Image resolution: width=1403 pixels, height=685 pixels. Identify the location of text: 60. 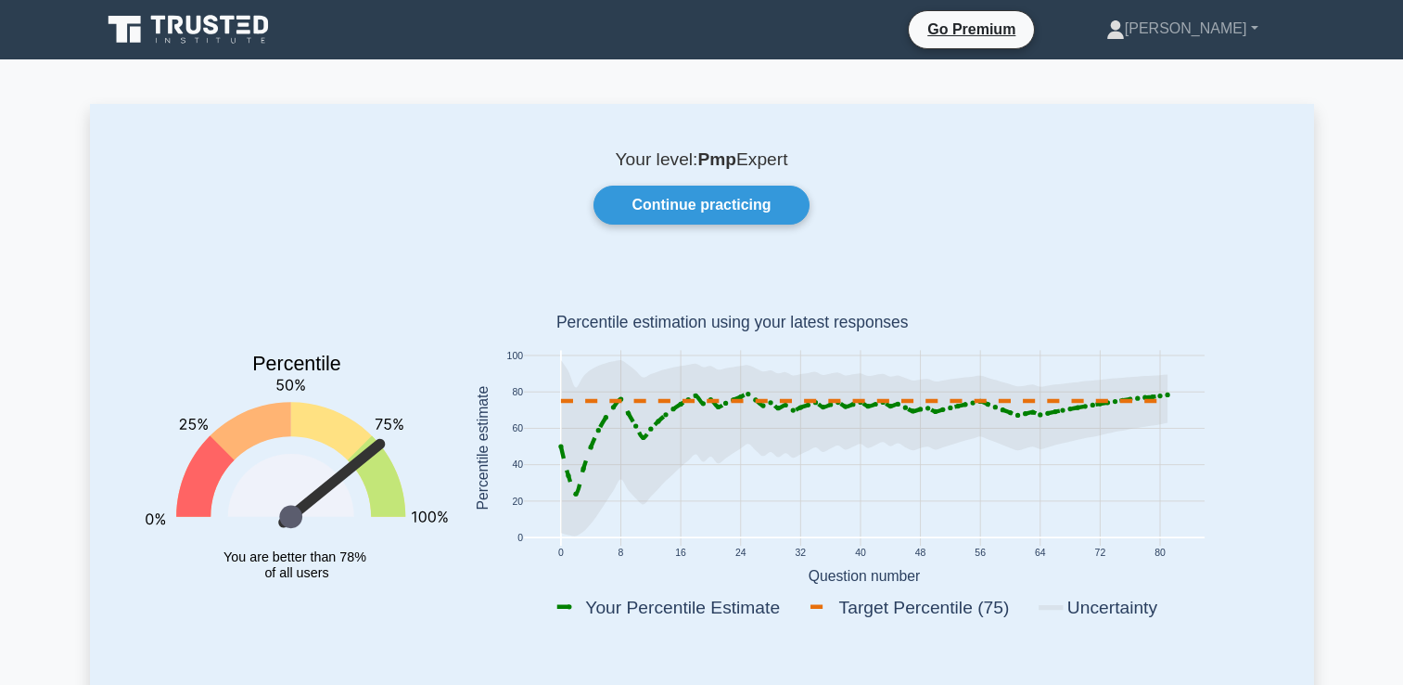
(518, 429).